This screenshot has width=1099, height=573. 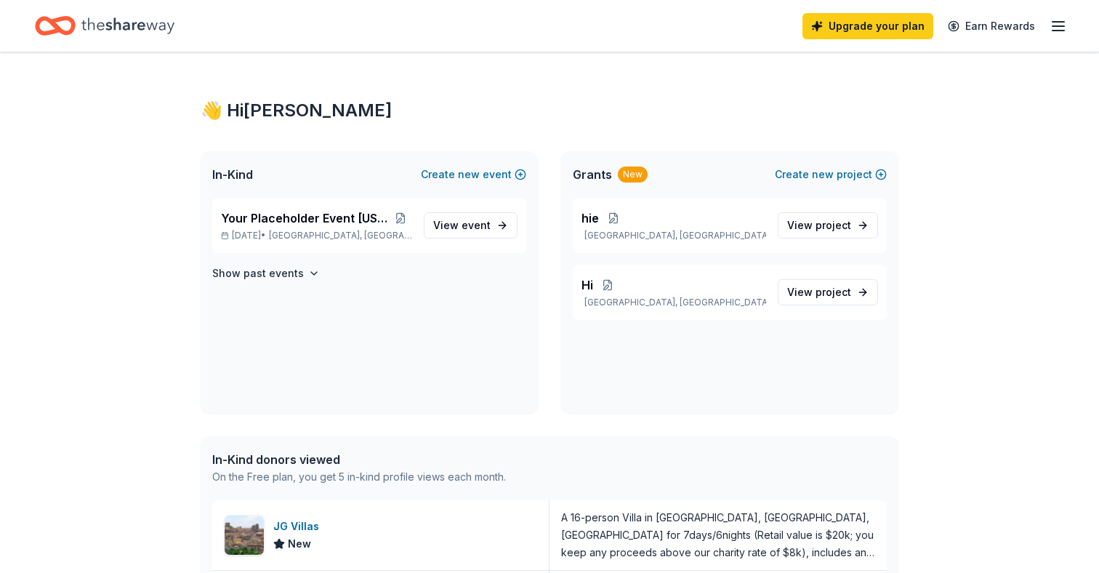 What do you see at coordinates (590, 218) in the screenshot?
I see `span: hie` at bounding box center [590, 218].